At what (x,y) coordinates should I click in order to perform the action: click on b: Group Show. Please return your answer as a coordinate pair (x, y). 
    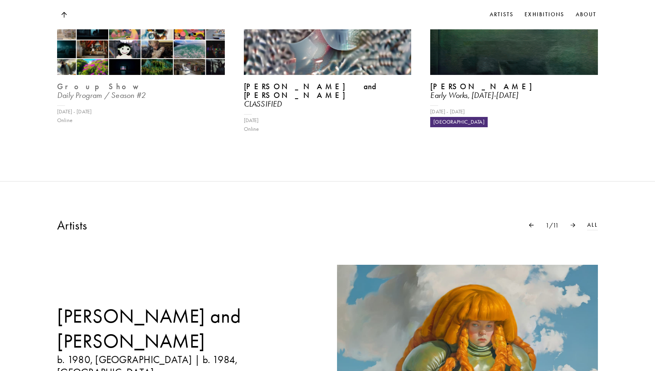
    Looking at the image, I should click on (99, 86).